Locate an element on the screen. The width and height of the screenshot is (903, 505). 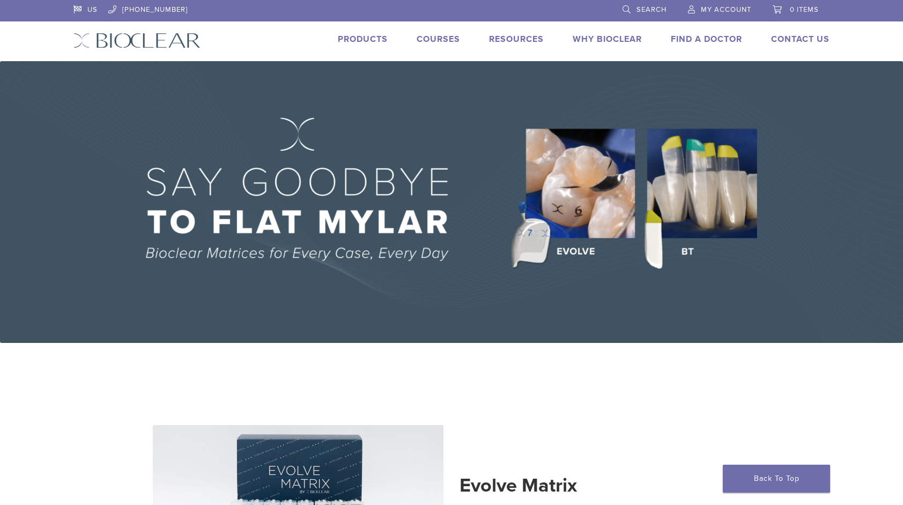
span: Search is located at coordinates (652, 10).